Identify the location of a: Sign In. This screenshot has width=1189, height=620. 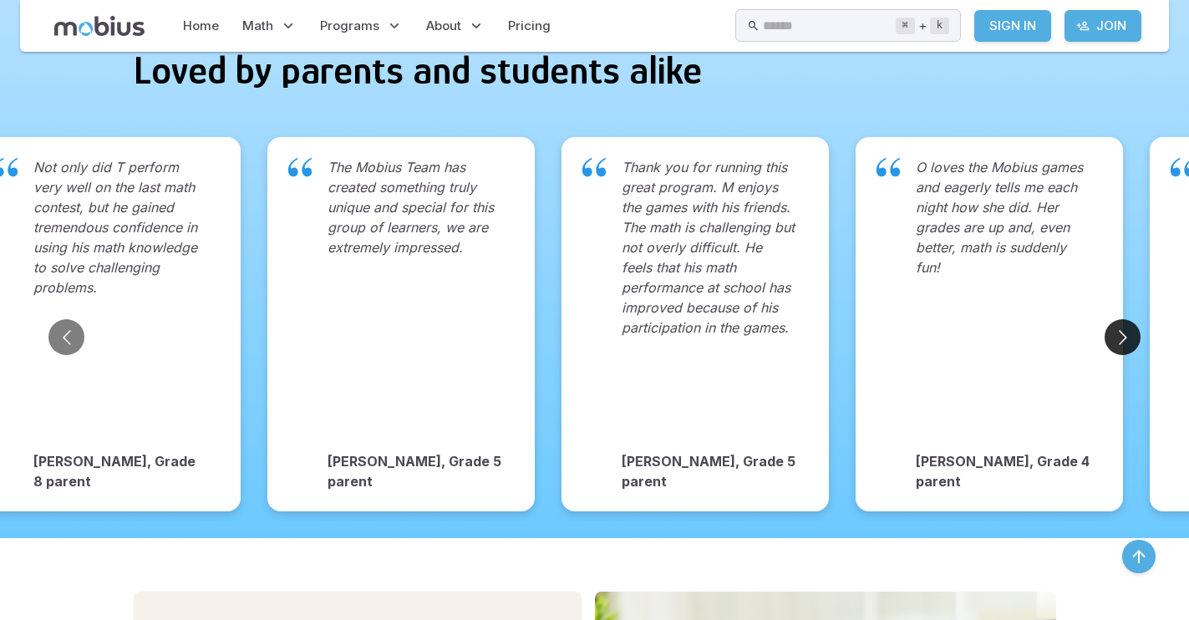
(1012, 26).